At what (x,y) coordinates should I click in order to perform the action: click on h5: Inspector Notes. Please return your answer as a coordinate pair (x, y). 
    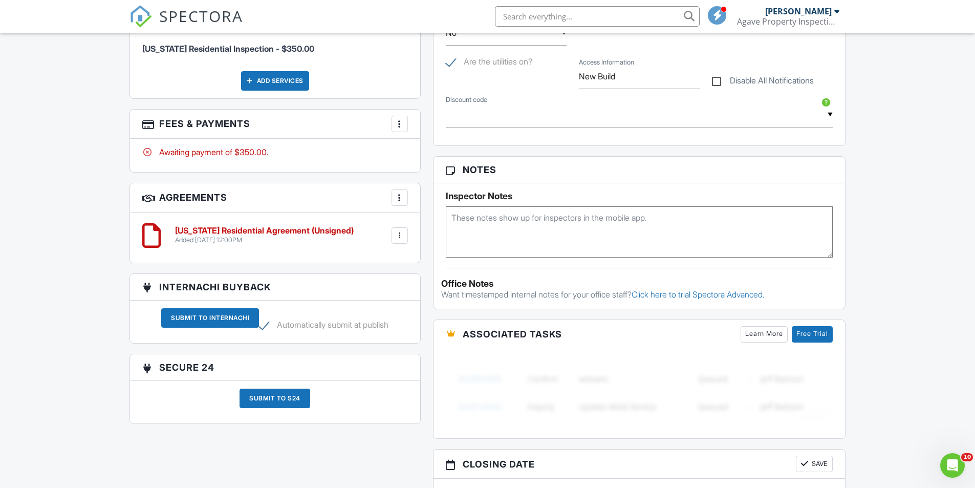
    Looking at the image, I should click on (640, 196).